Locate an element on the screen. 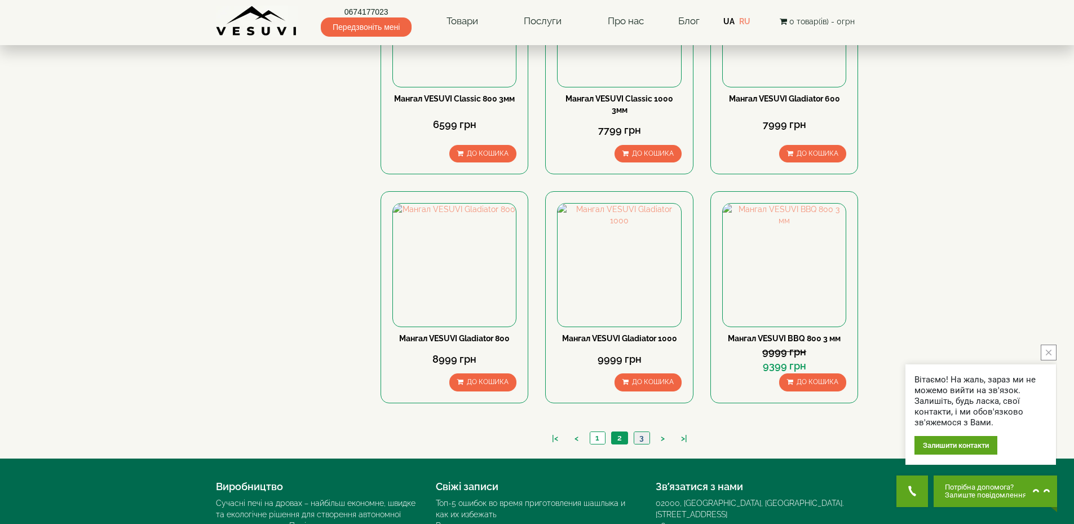 This screenshot has width=1074, height=524. span: Залиште повідомлення is located at coordinates (985, 495).